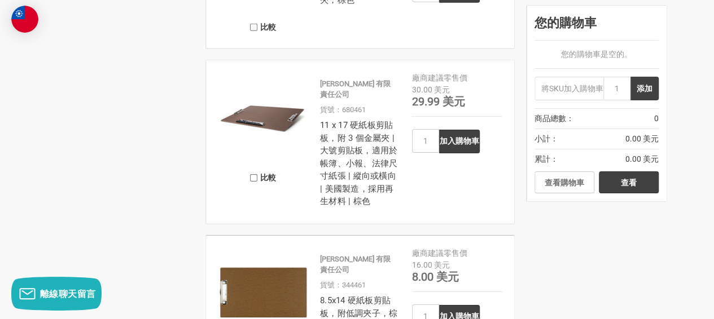 The image size is (714, 319). What do you see at coordinates (546, 159) in the screenshot?
I see `font: 累計：` at bounding box center [546, 159].